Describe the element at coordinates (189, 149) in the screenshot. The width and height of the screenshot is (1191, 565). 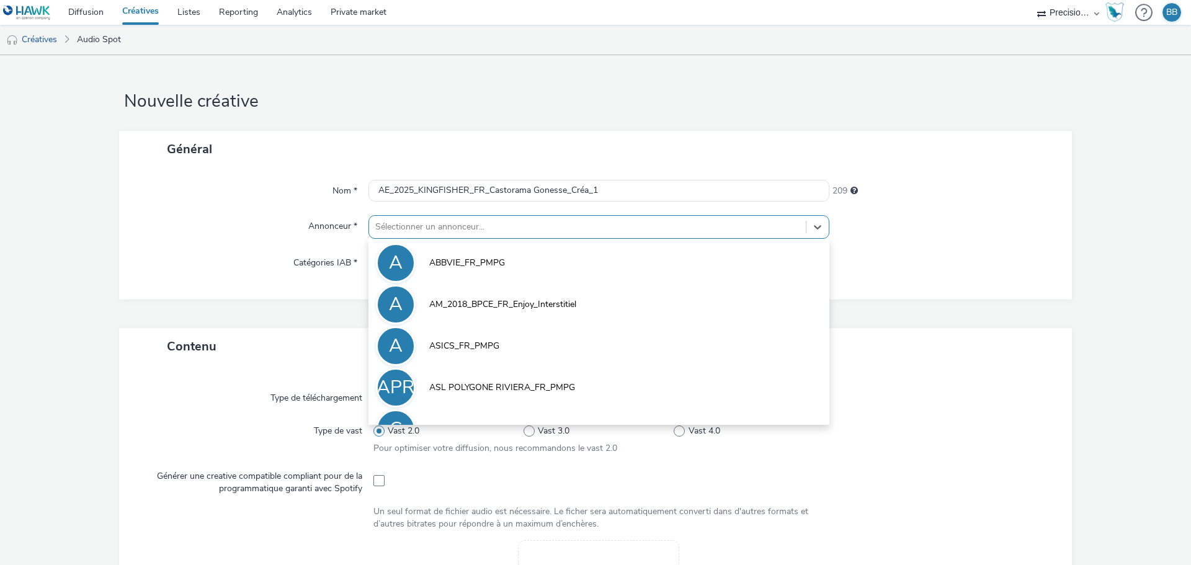
I see `span: Général` at that location.